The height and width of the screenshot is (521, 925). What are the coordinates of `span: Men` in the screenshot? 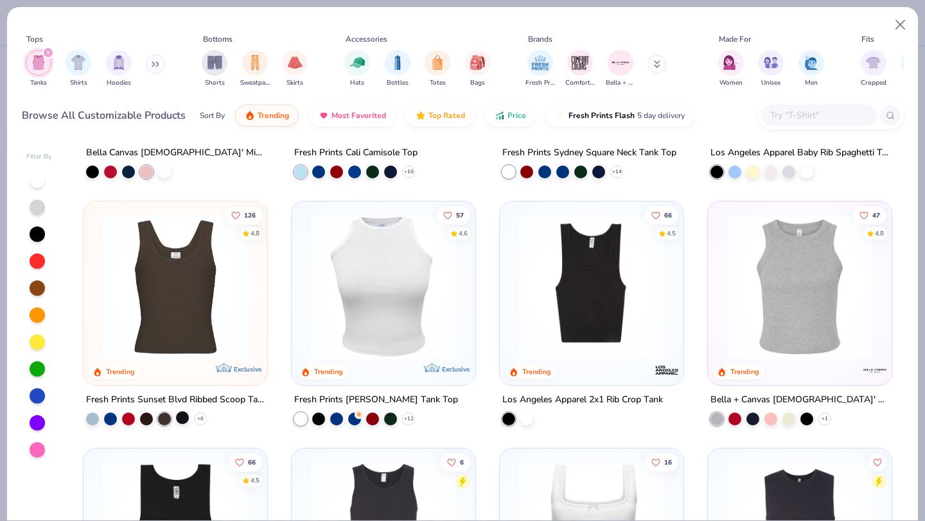 It's located at (811, 83).